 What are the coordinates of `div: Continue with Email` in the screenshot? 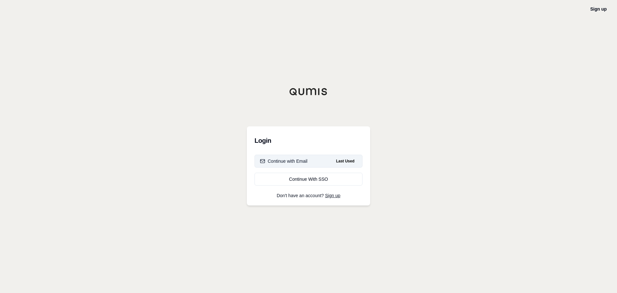 It's located at (284, 161).